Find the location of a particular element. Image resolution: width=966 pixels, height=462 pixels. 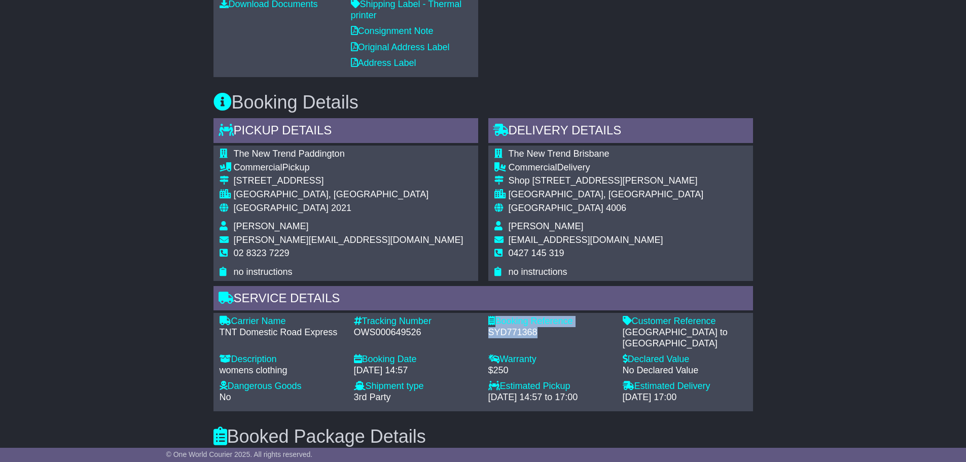

div: Estimated Delivery is located at coordinates (685, 386).